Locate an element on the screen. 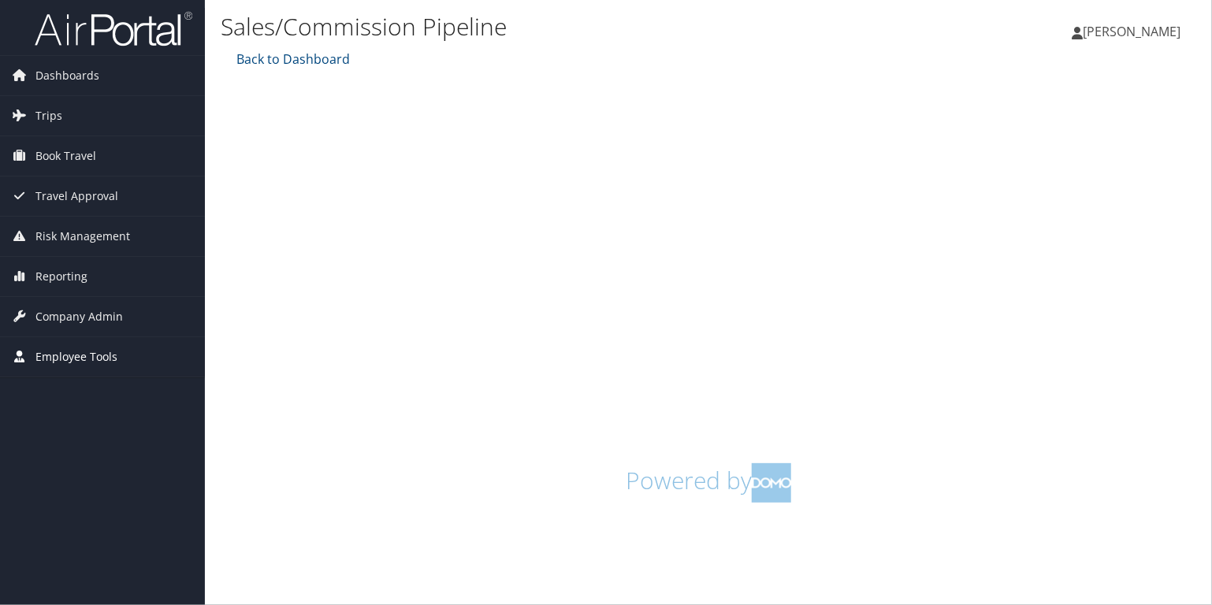 Image resolution: width=1212 pixels, height=605 pixels. h1: Sales/Commission Pipeline is located at coordinates (545, 27).